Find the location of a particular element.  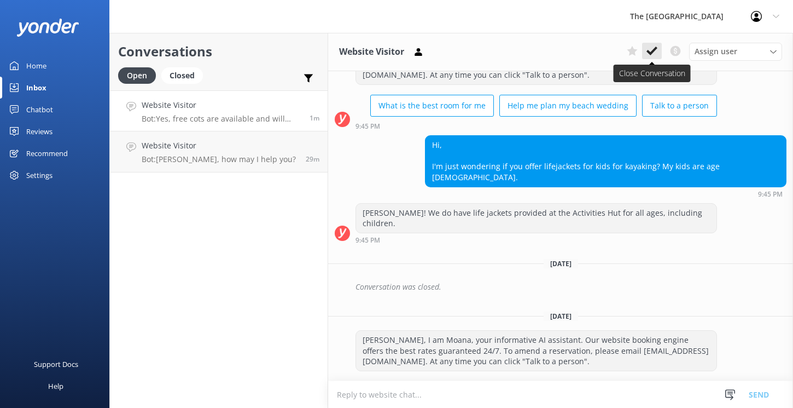

div: Inbox is located at coordinates (36, 88).